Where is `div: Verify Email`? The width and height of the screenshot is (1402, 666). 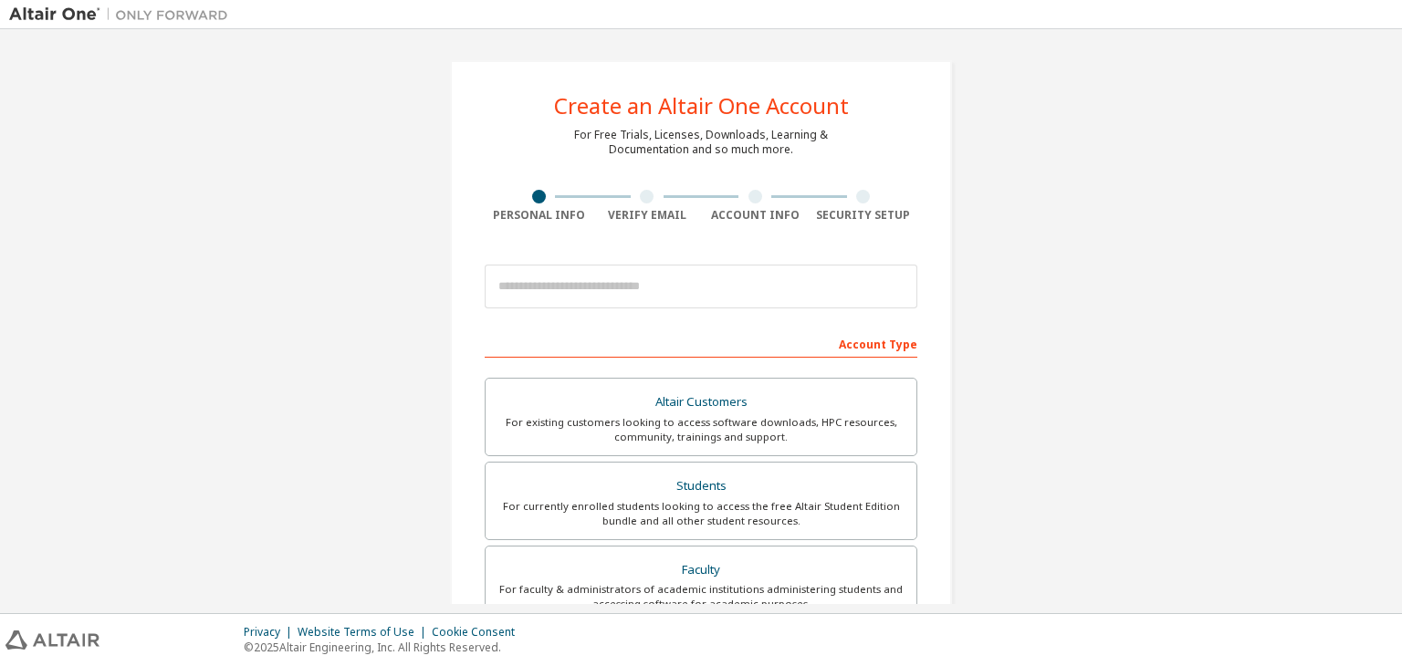
div: Verify Email is located at coordinates (647, 215).